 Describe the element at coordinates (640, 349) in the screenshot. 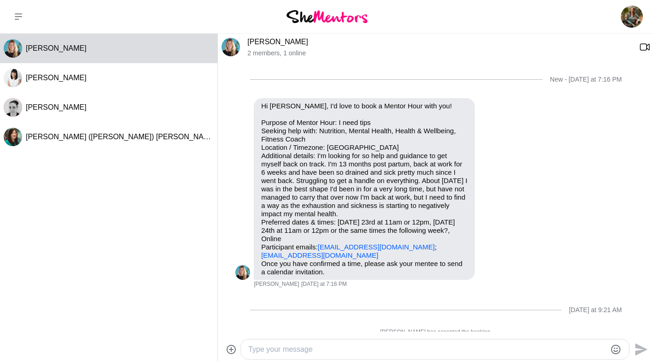

I see `button: Send` at that location.